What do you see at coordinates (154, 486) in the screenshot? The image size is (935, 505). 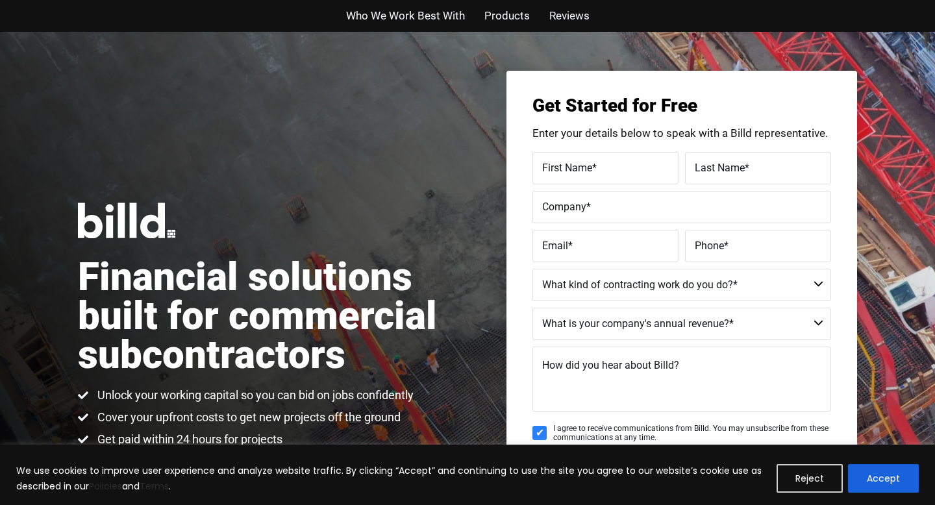 I see `a: Terms` at bounding box center [154, 486].